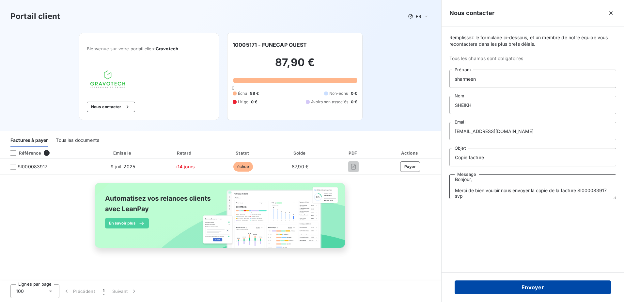 The height and width of the screenshot is (302, 624). Describe the element at coordinates (79, 291) in the screenshot. I see `button: Précédent` at that location.